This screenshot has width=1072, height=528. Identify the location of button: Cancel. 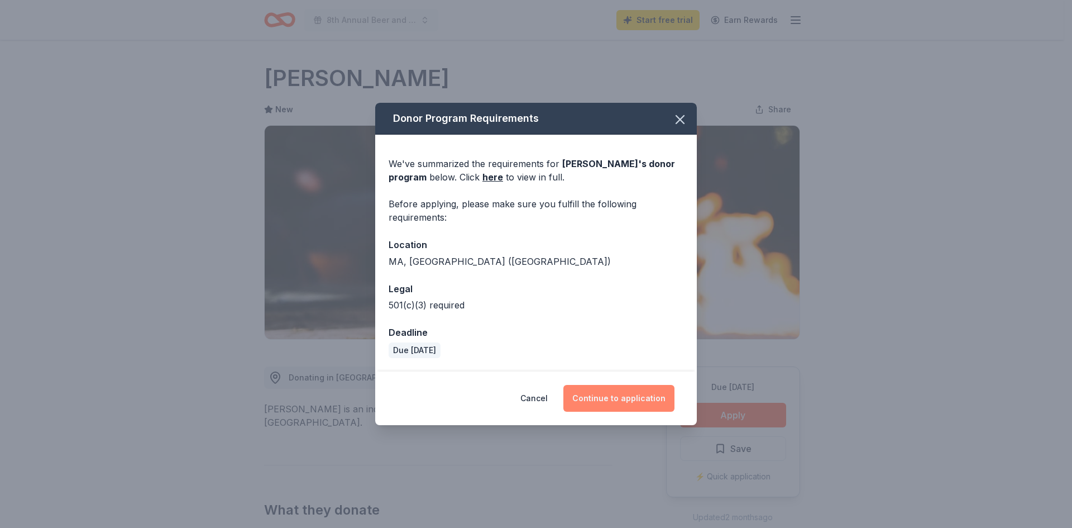
(534, 398).